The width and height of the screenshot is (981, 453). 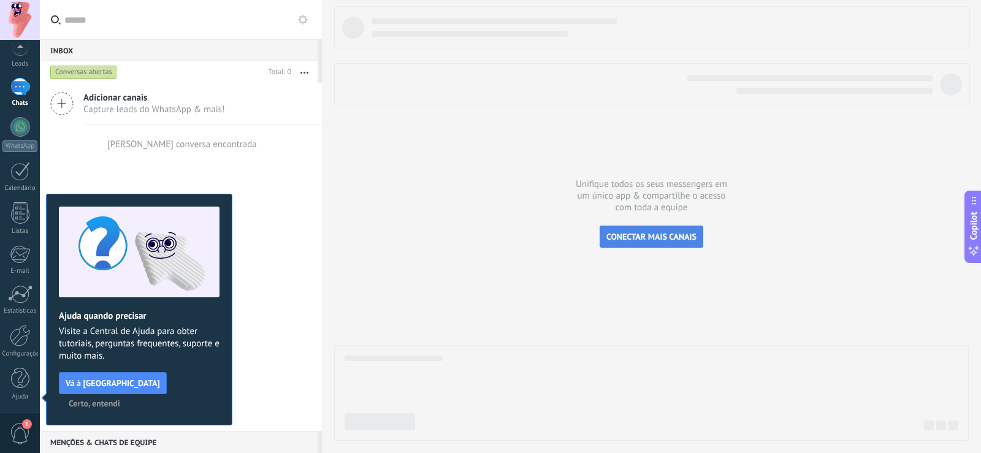 What do you see at coordinates (139, 316) in the screenshot?
I see `h2: Ajuda quando precisar` at bounding box center [139, 316].